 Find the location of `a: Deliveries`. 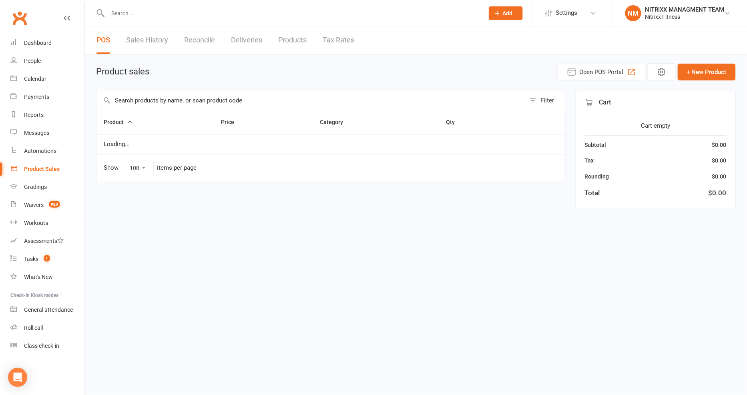

a: Deliveries is located at coordinates (247, 40).